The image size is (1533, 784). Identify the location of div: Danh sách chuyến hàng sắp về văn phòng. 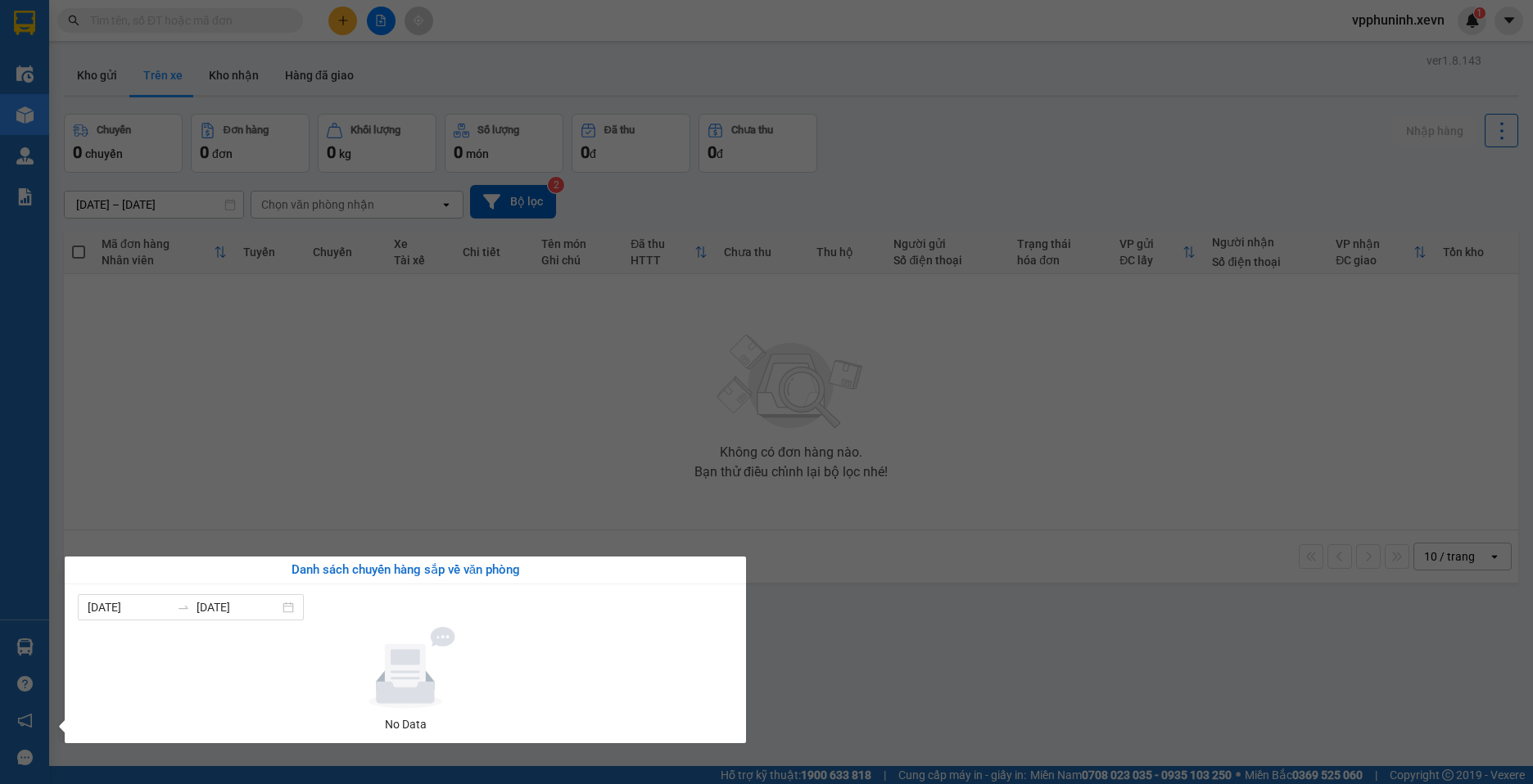
(406, 570).